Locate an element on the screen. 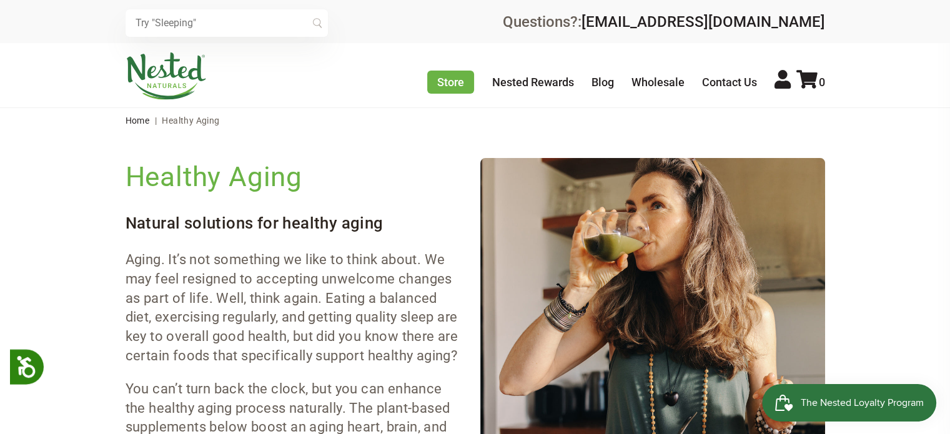 The width and height of the screenshot is (950, 434). h2: Healthy Aging is located at coordinates (293, 177).